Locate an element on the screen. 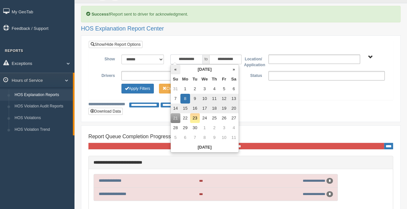  td: 13 is located at coordinates (234, 98).